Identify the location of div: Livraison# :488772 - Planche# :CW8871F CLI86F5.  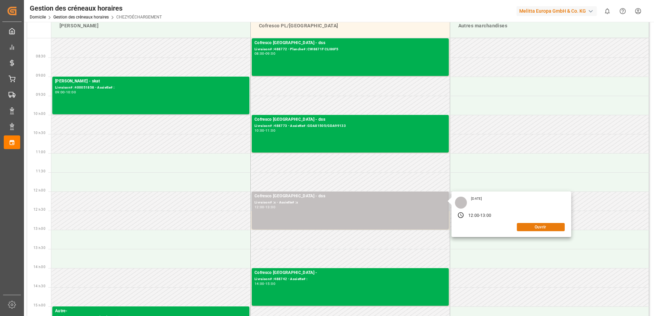
(350, 49).